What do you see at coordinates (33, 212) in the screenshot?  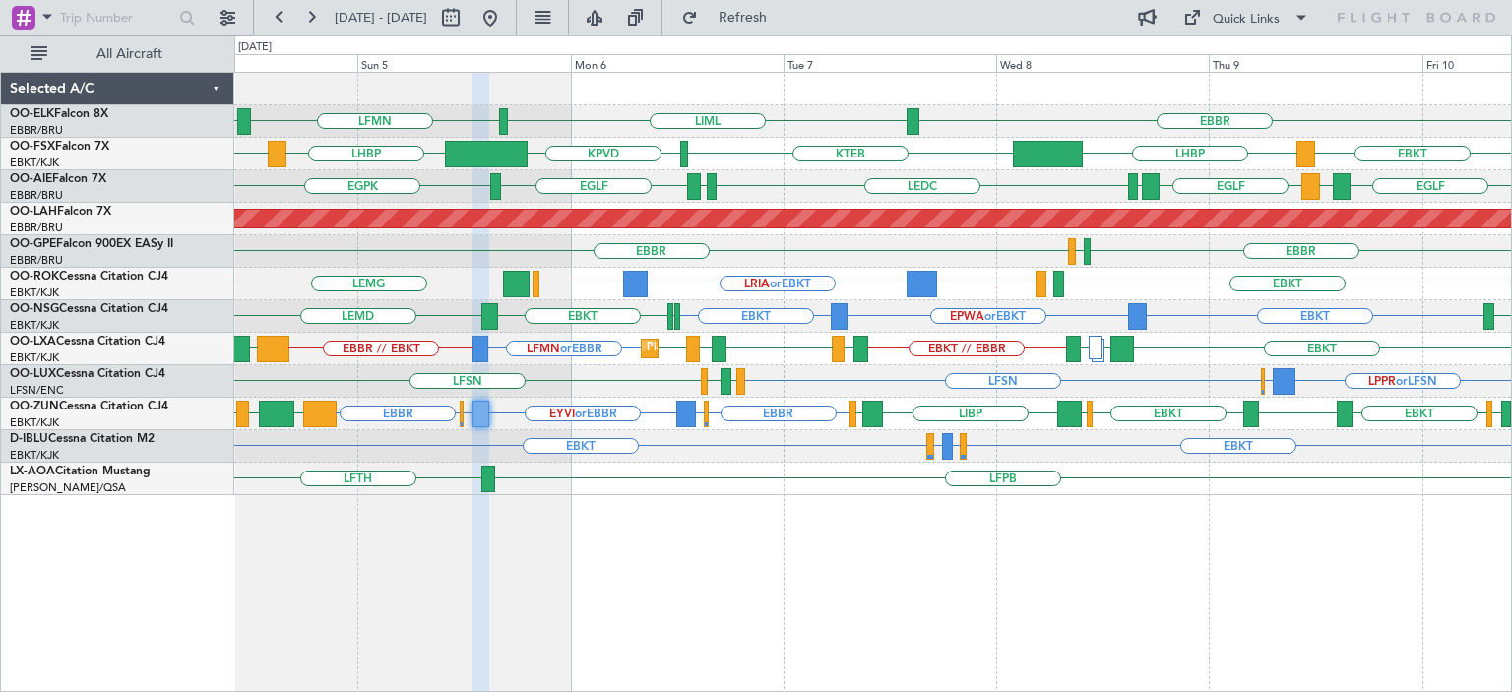 I see `span: OO-LAH` at bounding box center [33, 212].